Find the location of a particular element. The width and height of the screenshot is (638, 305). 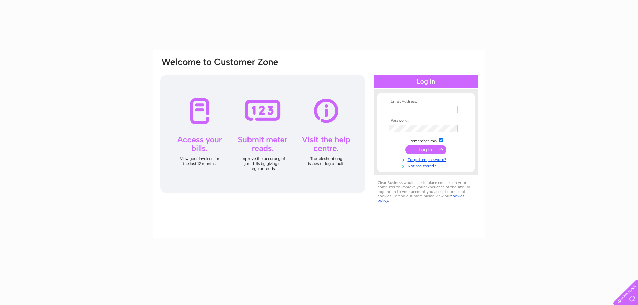

th: Email Address: is located at coordinates (426, 102).